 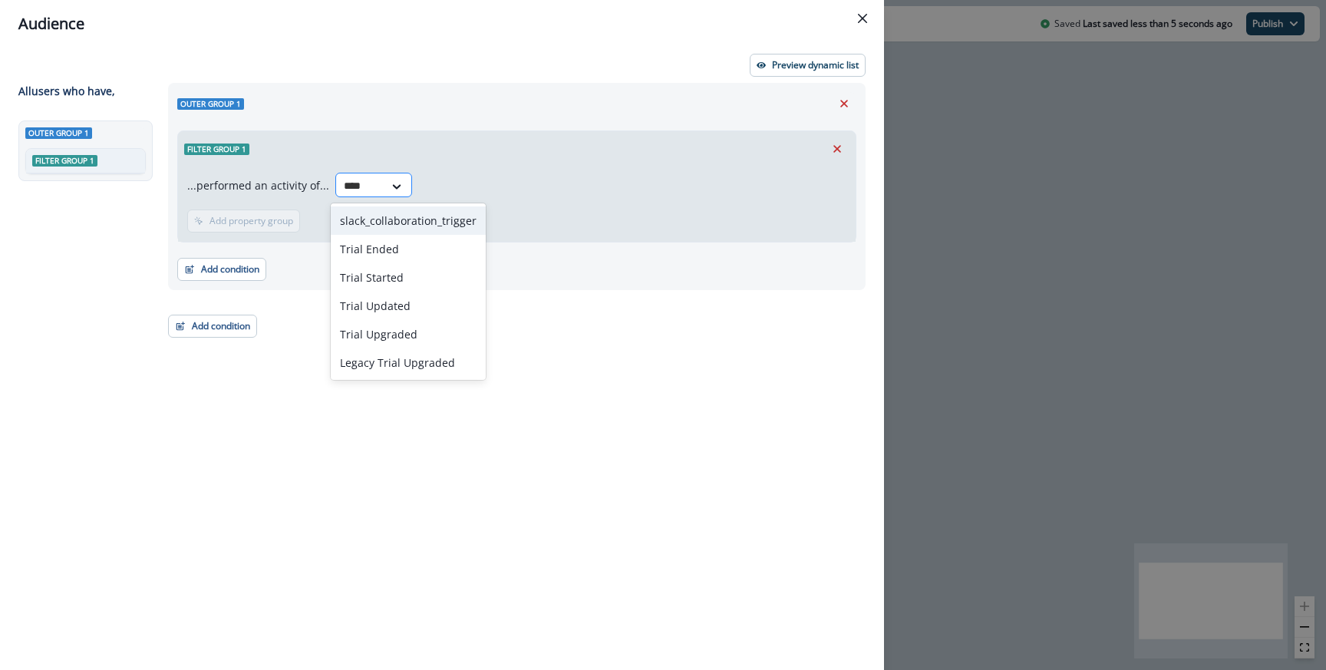 I want to click on p: Preview dynamic list, so click(x=815, y=65).